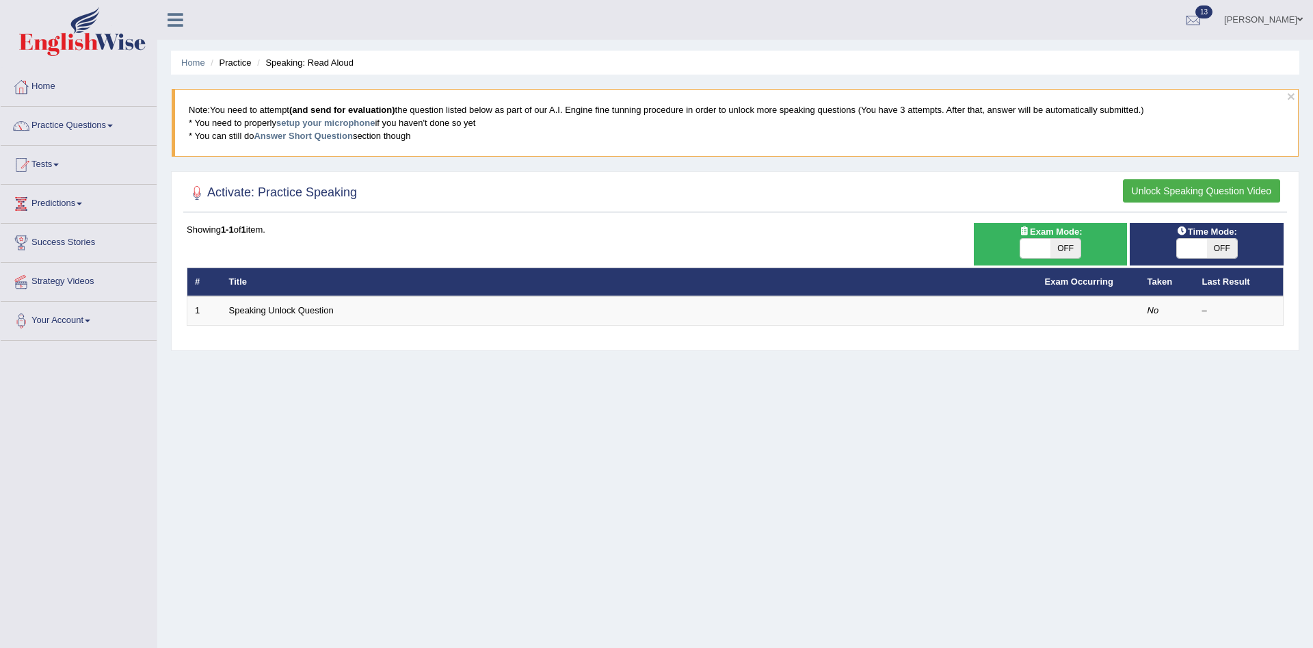  Describe the element at coordinates (1079, 281) in the screenshot. I see `a: Exam Occurring` at that location.